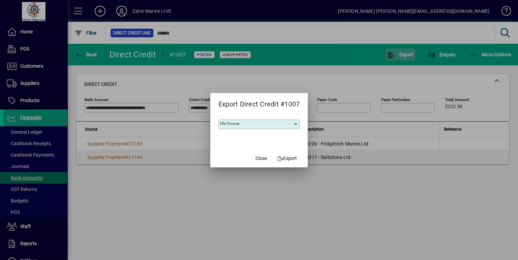 The image size is (518, 260). I want to click on span: Close, so click(261, 158).